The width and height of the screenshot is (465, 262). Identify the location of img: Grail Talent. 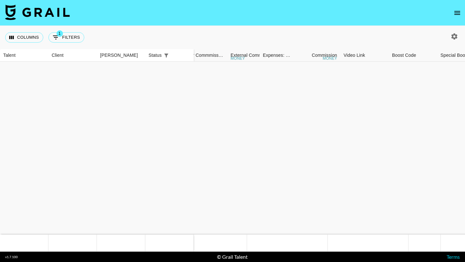
(37, 12).